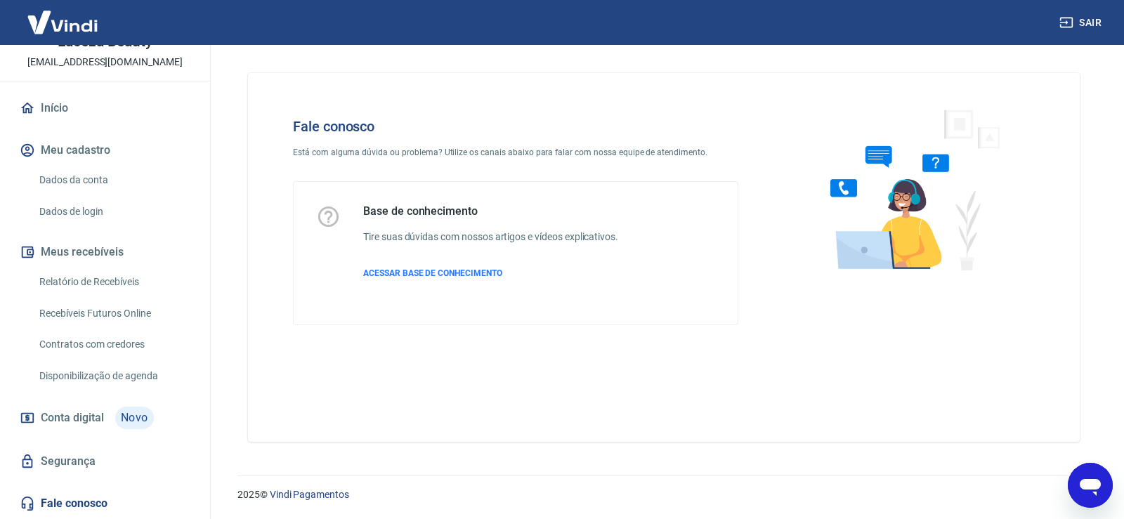  What do you see at coordinates (72, 418) in the screenshot?
I see `span: Conta digital` at bounding box center [72, 418].